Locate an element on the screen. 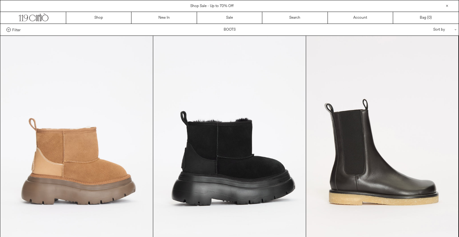  span: Shop Sale - Up to 70% Off is located at coordinates (212, 6).